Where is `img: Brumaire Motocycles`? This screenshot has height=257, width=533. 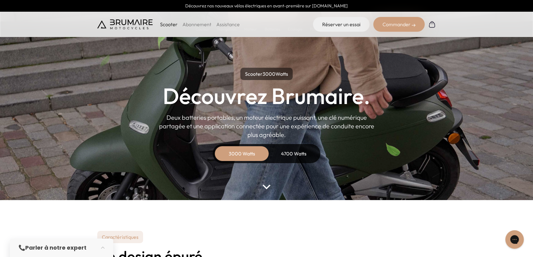 img: Brumaire Motocycles is located at coordinates (125, 24).